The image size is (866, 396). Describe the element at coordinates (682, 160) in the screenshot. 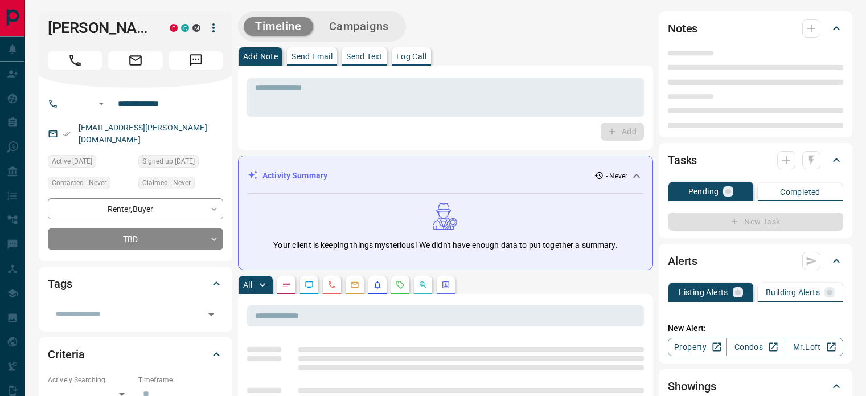

I see `h2: Tasks` at that location.